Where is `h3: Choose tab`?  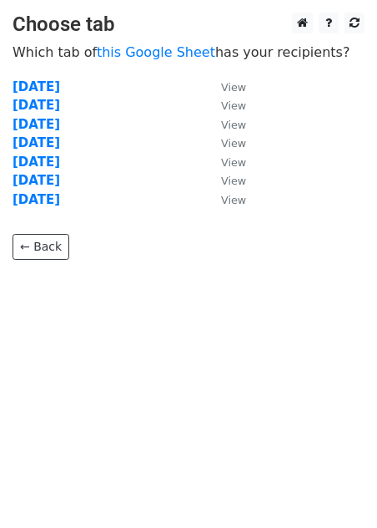 h3: Choose tab is located at coordinates (189, 24).